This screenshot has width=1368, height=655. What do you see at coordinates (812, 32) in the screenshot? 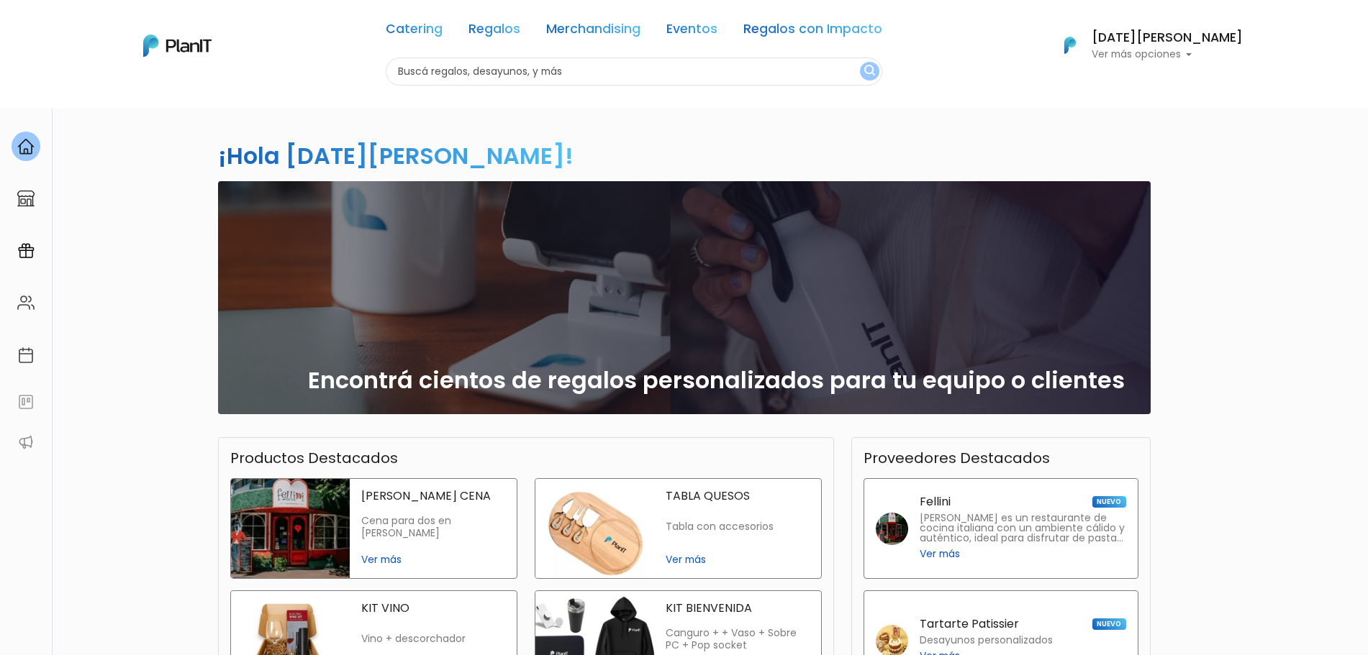
I see `a: Regalos con Impacto` at bounding box center [812, 32].